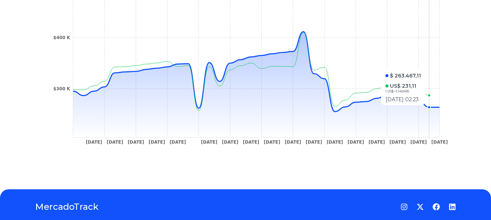  Describe the element at coordinates (67, 206) in the screenshot. I see `a: MercadoTrack` at that location.